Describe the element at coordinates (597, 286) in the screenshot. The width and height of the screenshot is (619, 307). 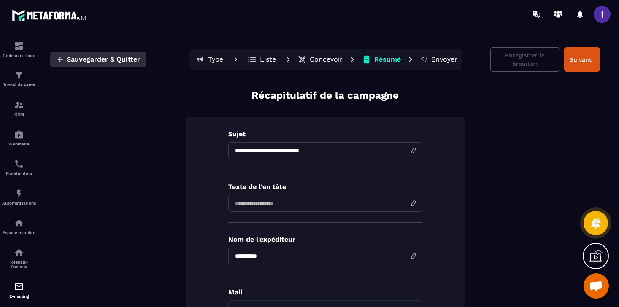
I see `a: Ouvrir le chat` at that location.